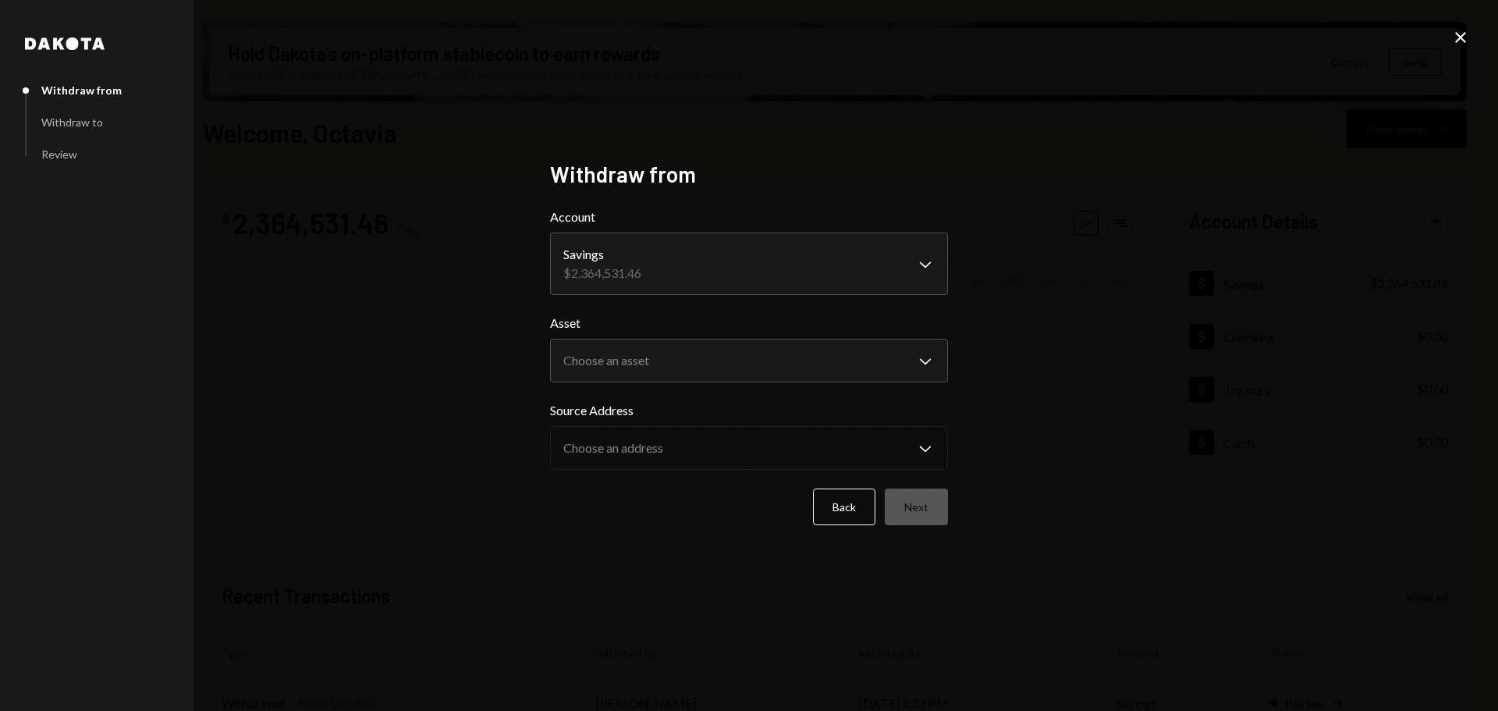 The height and width of the screenshot is (711, 1498). Describe the element at coordinates (72, 122) in the screenshot. I see `div: Withdraw to` at that location.